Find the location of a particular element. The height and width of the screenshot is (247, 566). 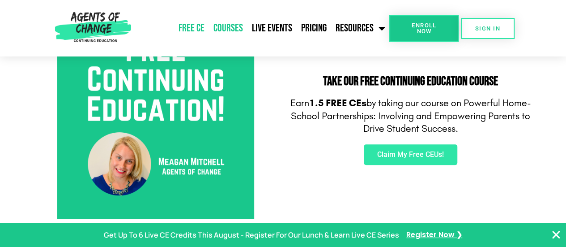

a: Register Now ❯ is located at coordinates (434, 235).